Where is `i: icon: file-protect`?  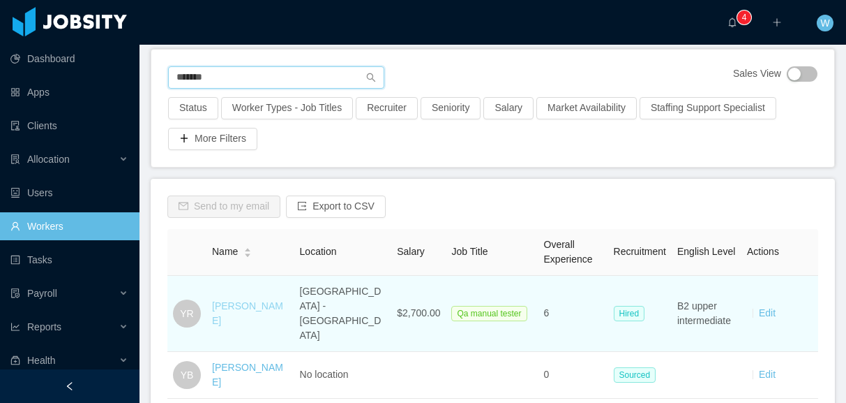 i: icon: file-protect is located at coordinates (15, 293).